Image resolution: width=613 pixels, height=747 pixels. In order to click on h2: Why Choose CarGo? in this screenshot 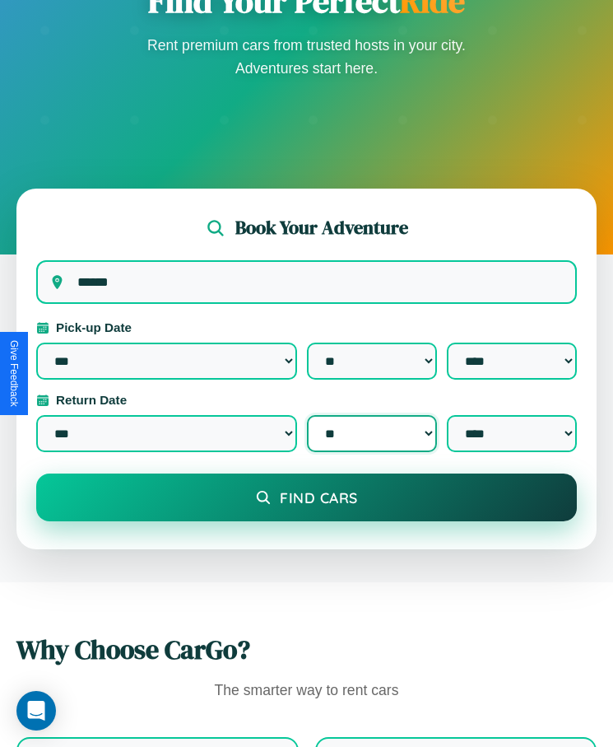, I will do `click(306, 650)`.